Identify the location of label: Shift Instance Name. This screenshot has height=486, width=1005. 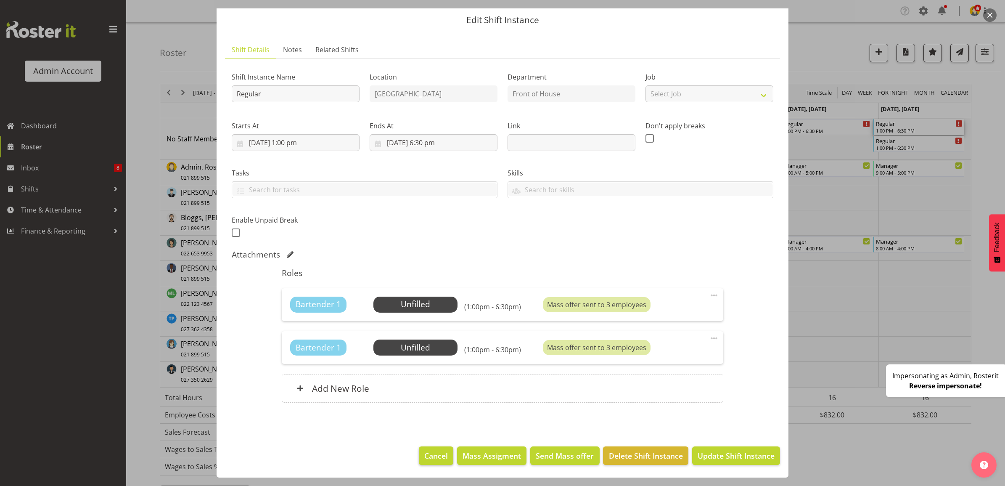
(296, 77).